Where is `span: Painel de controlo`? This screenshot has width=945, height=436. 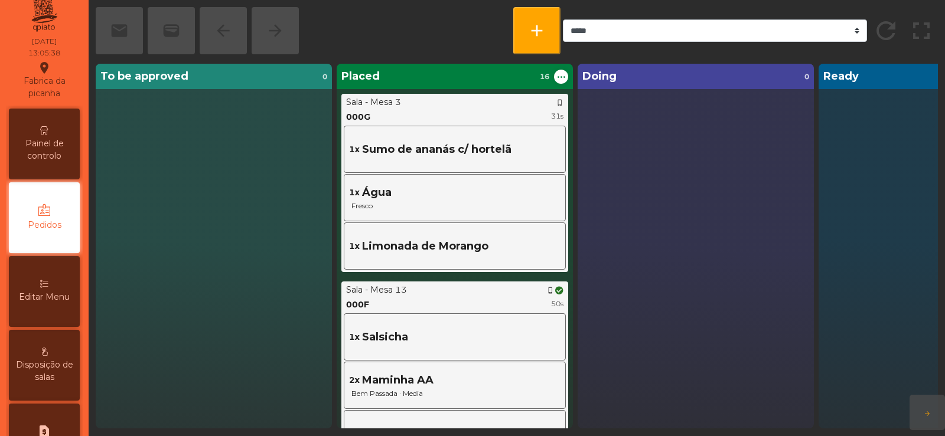
span: Painel de controlo is located at coordinates (44, 150).